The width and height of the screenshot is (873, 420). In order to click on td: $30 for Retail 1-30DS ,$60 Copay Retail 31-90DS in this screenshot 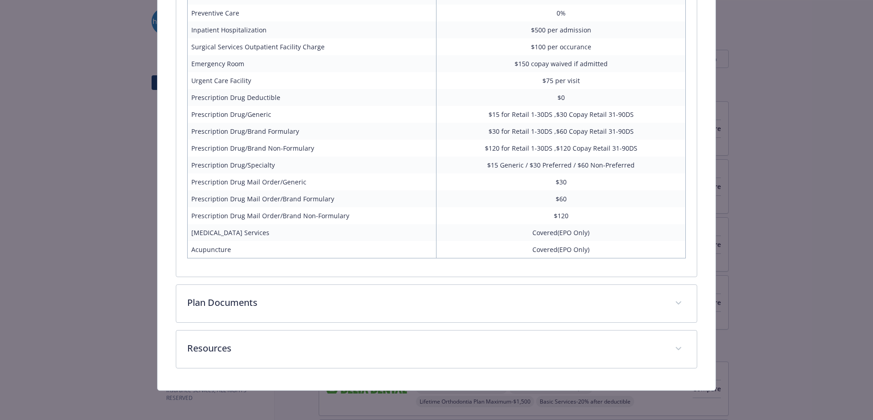, I will do `click(561, 131)`.